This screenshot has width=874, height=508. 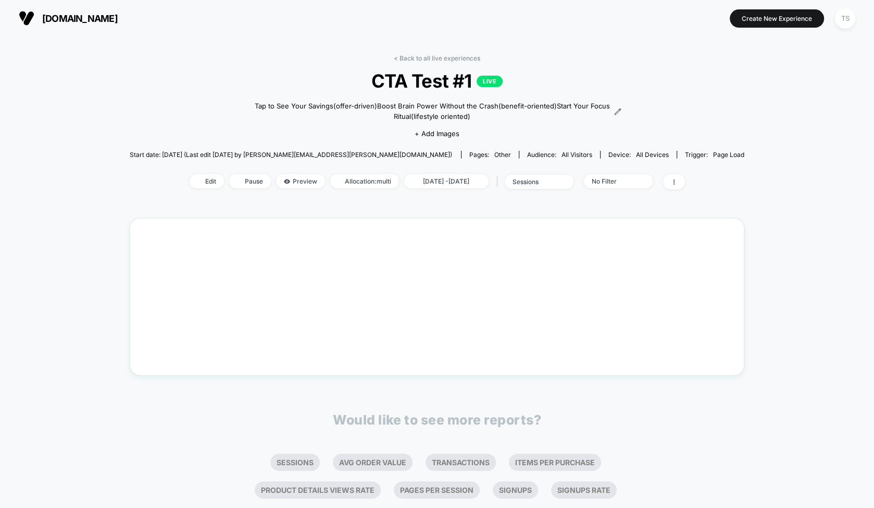 I want to click on span: + Add Images, so click(x=437, y=133).